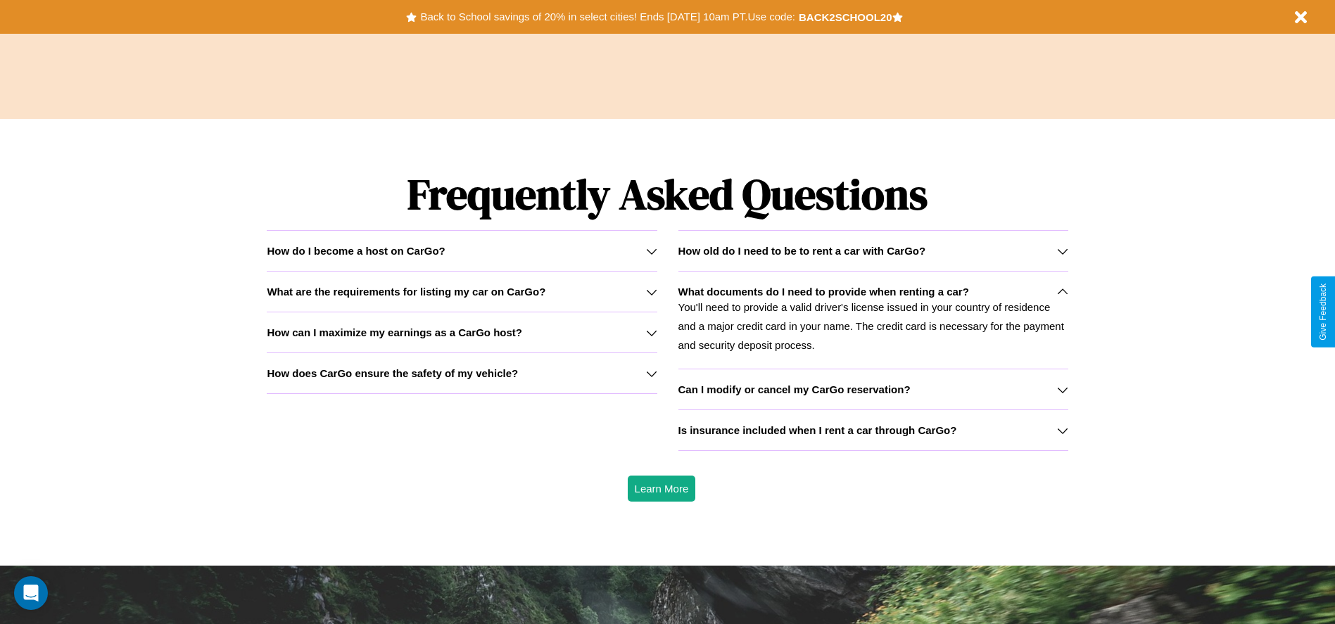  Describe the element at coordinates (394, 332) in the screenshot. I see `h3: How can I maximize my earnings as a CarGo host?` at that location.